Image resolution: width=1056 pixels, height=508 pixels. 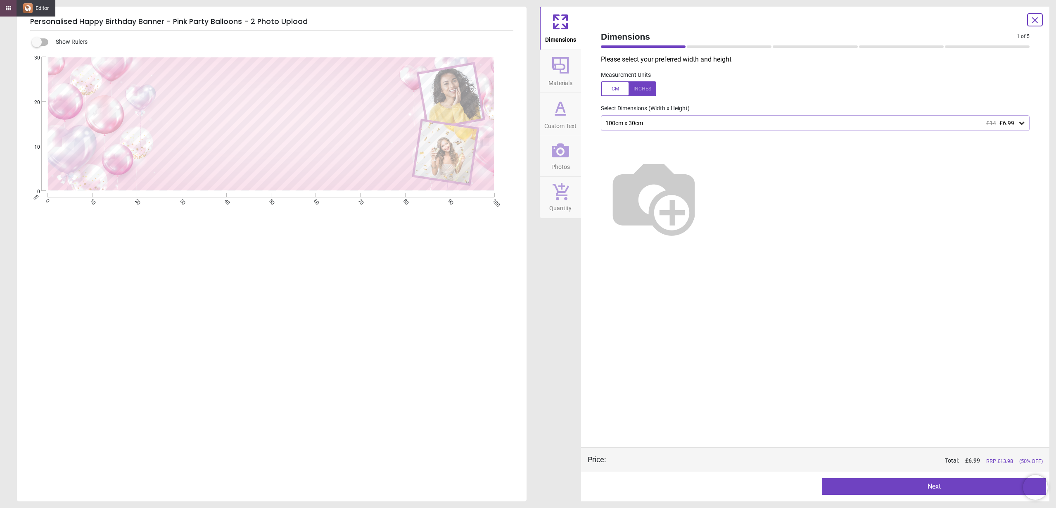 What do you see at coordinates (560, 114) in the screenshot?
I see `button: Custom Text` at bounding box center [560, 114].